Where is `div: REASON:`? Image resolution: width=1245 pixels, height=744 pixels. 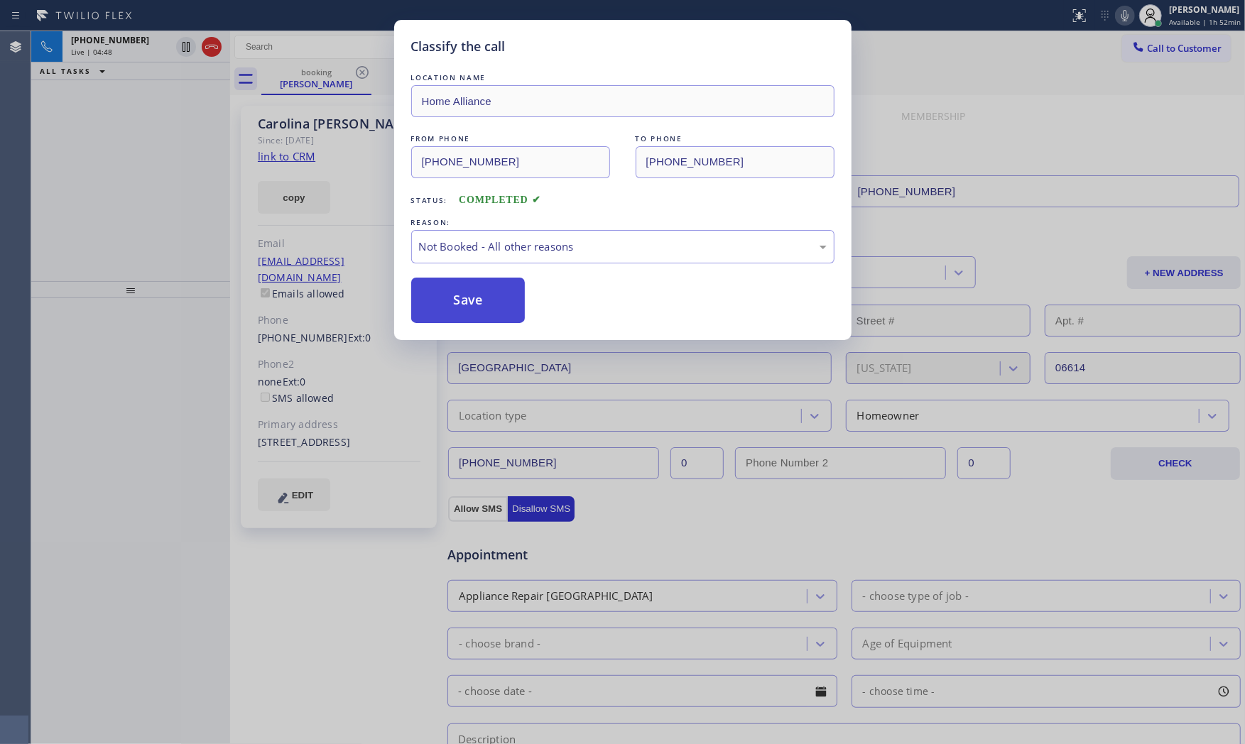 div: REASON: is located at coordinates (623, 222).